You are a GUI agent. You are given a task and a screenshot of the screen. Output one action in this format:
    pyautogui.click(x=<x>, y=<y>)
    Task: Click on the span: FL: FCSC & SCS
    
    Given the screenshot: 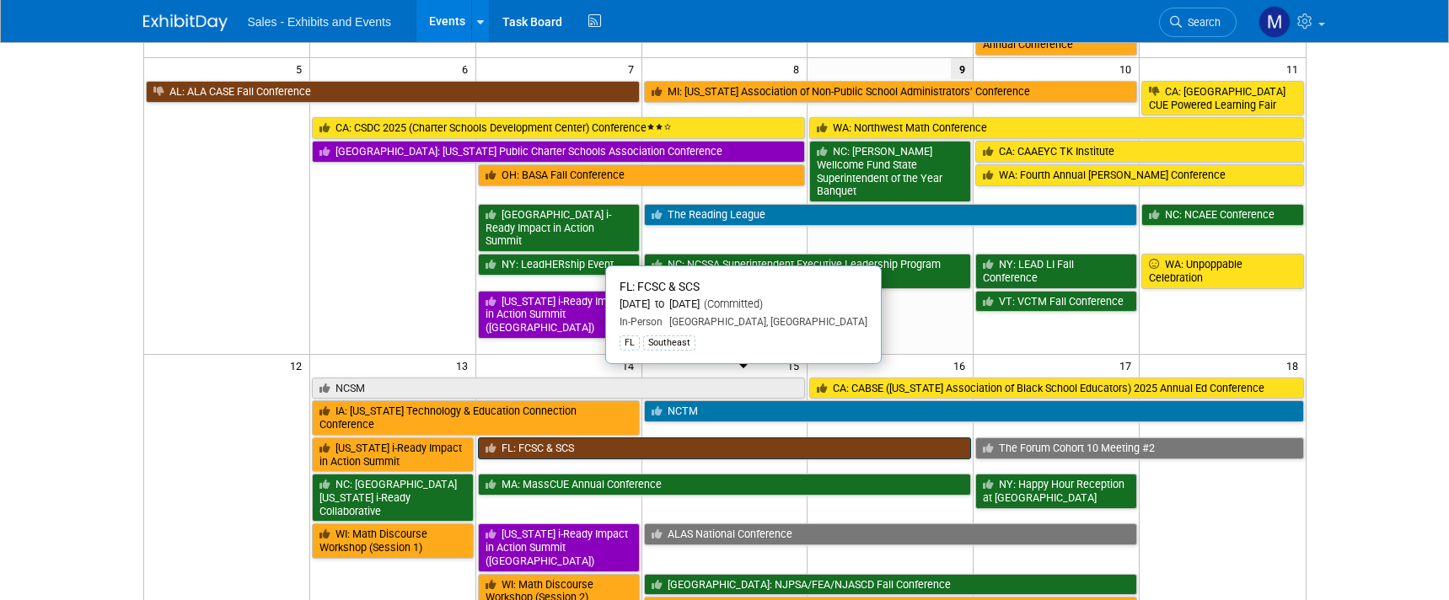 What is the action you would take?
    pyautogui.click(x=659, y=287)
    